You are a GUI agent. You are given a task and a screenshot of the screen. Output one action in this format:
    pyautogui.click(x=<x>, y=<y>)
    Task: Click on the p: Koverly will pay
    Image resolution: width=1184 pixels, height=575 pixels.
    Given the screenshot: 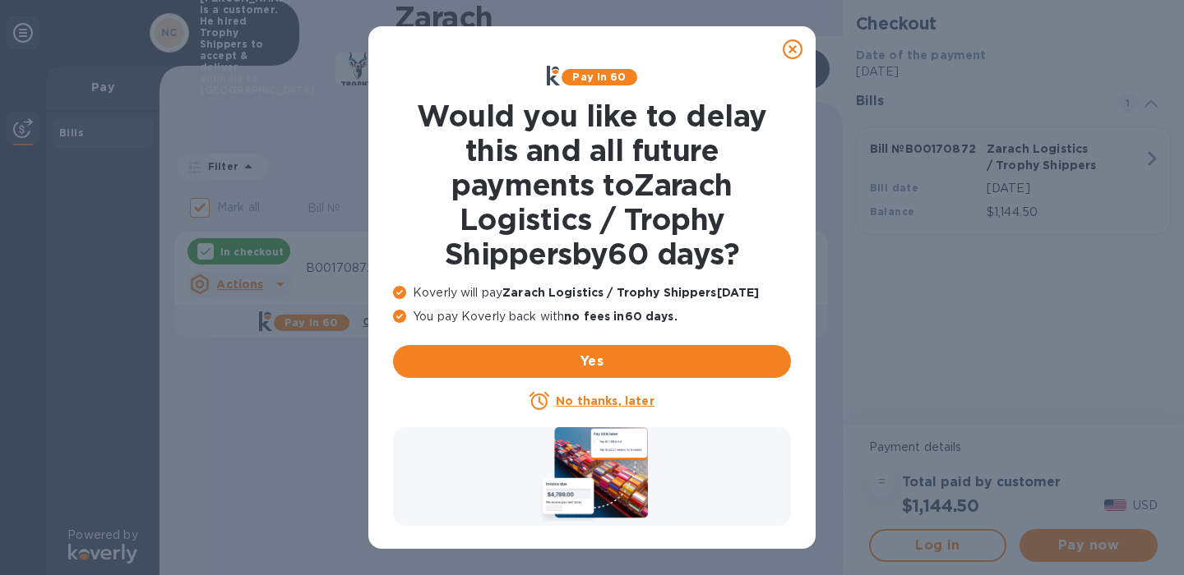 What is the action you would take?
    pyautogui.click(x=592, y=293)
    